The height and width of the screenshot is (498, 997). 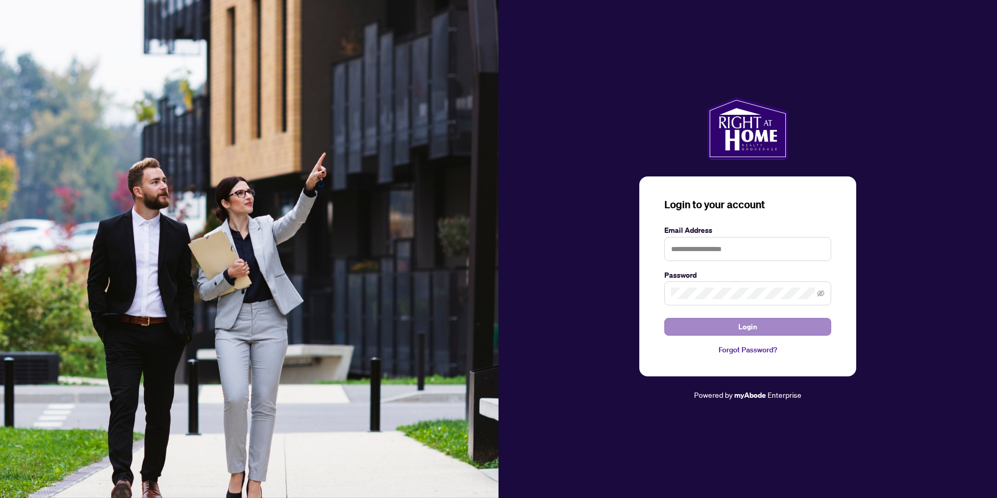 What do you see at coordinates (748, 204) in the screenshot?
I see `h3: Login to your account` at bounding box center [748, 204].